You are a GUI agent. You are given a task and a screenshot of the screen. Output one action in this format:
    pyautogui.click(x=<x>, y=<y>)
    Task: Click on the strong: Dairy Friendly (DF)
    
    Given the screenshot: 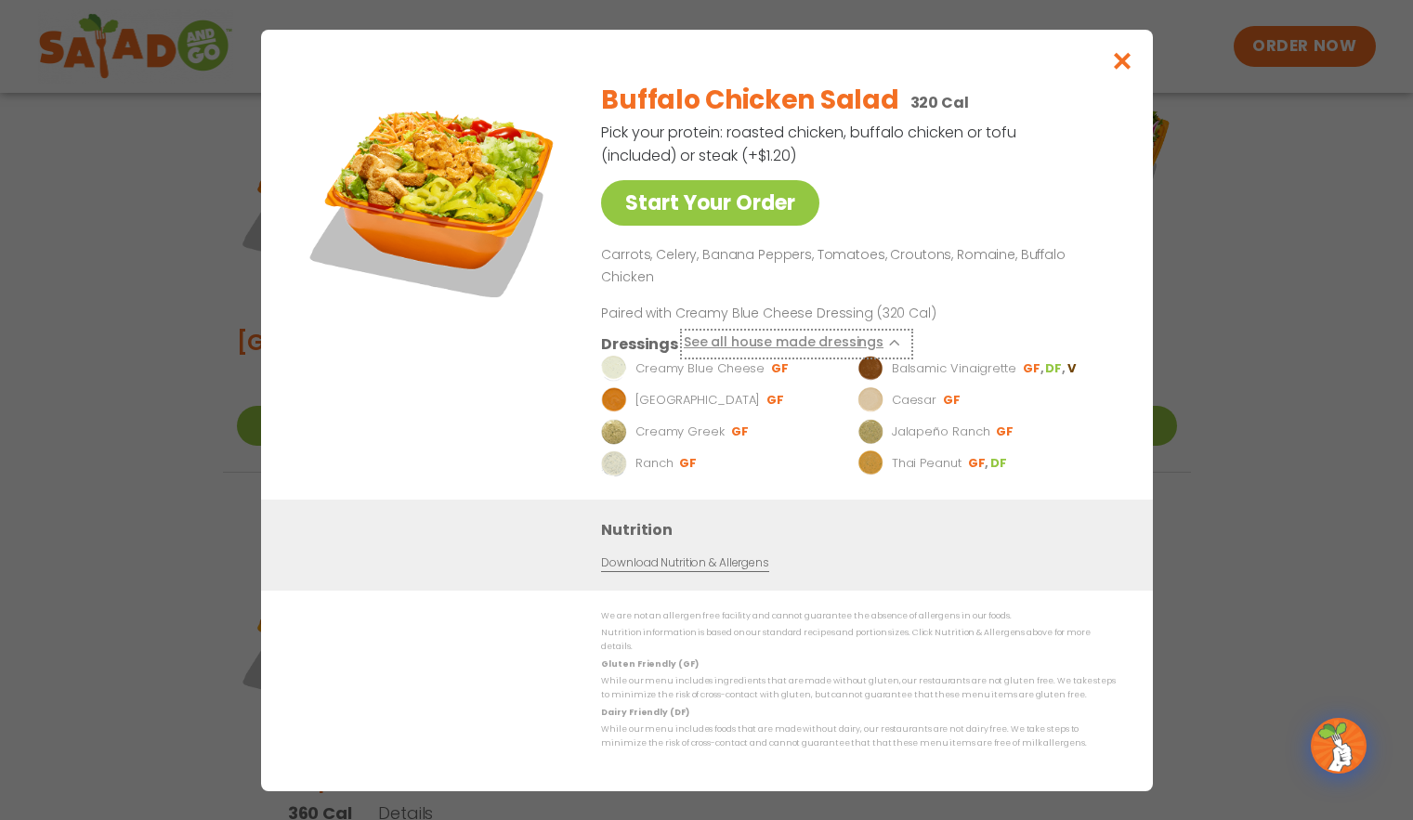 What is the action you would take?
    pyautogui.click(x=645, y=712)
    